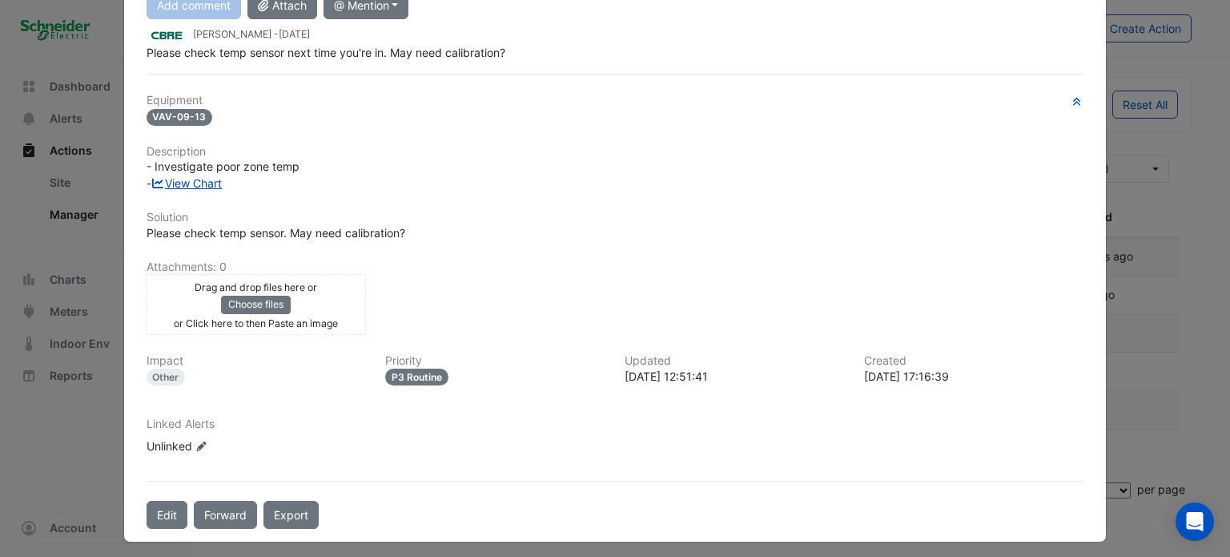 Image resolution: width=1230 pixels, height=557 pixels. I want to click on div: Unlinked, so click(243, 445).